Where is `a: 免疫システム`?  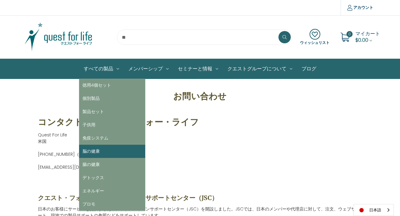 a: 免疫システム is located at coordinates (112, 138).